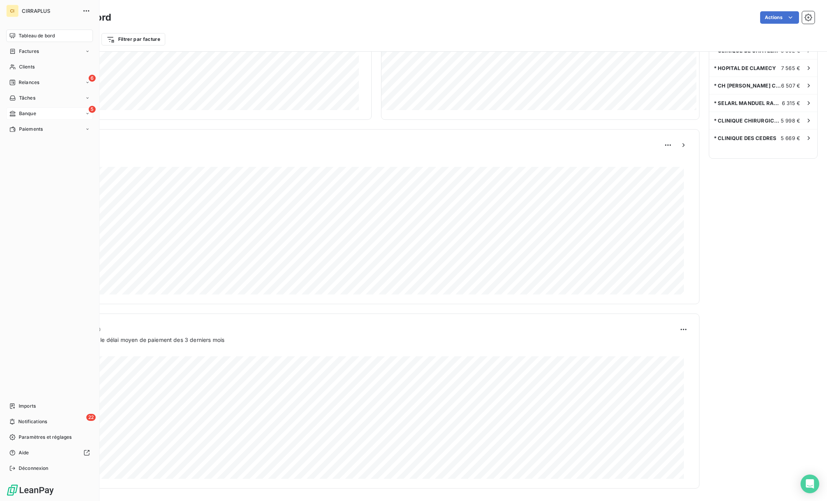  What do you see at coordinates (49, 453) in the screenshot?
I see `a: Aide` at bounding box center [49, 453].